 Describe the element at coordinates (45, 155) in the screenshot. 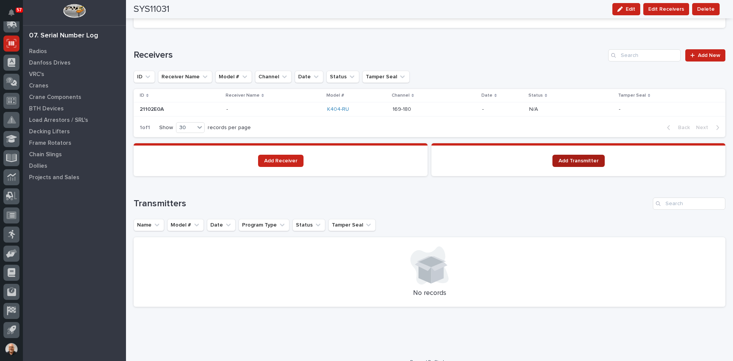

I see `p: Chain Slings` at that location.